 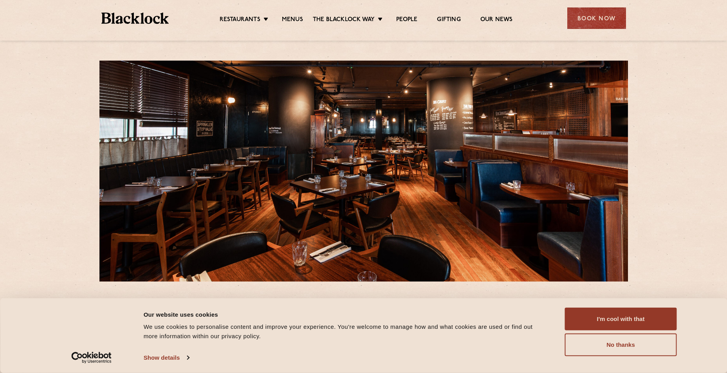 What do you see at coordinates (344, 20) in the screenshot?
I see `a: The Blacklock Way` at bounding box center [344, 20].